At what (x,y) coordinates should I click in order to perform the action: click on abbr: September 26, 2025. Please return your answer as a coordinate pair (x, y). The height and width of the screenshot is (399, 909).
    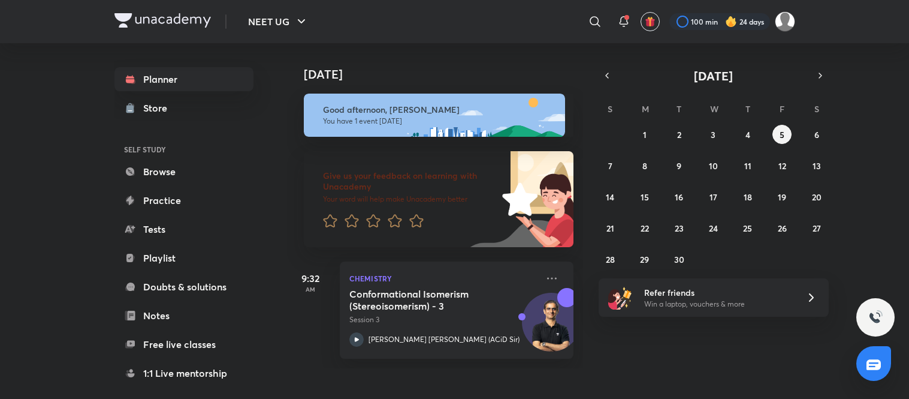
    Looking at the image, I should click on (782, 228).